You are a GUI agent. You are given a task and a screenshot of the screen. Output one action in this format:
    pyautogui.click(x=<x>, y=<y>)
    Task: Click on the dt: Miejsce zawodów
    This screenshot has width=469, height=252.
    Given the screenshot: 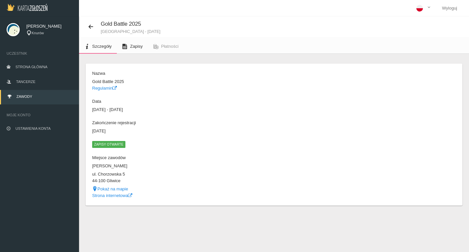 What is the action you would take?
    pyautogui.click(x=181, y=158)
    